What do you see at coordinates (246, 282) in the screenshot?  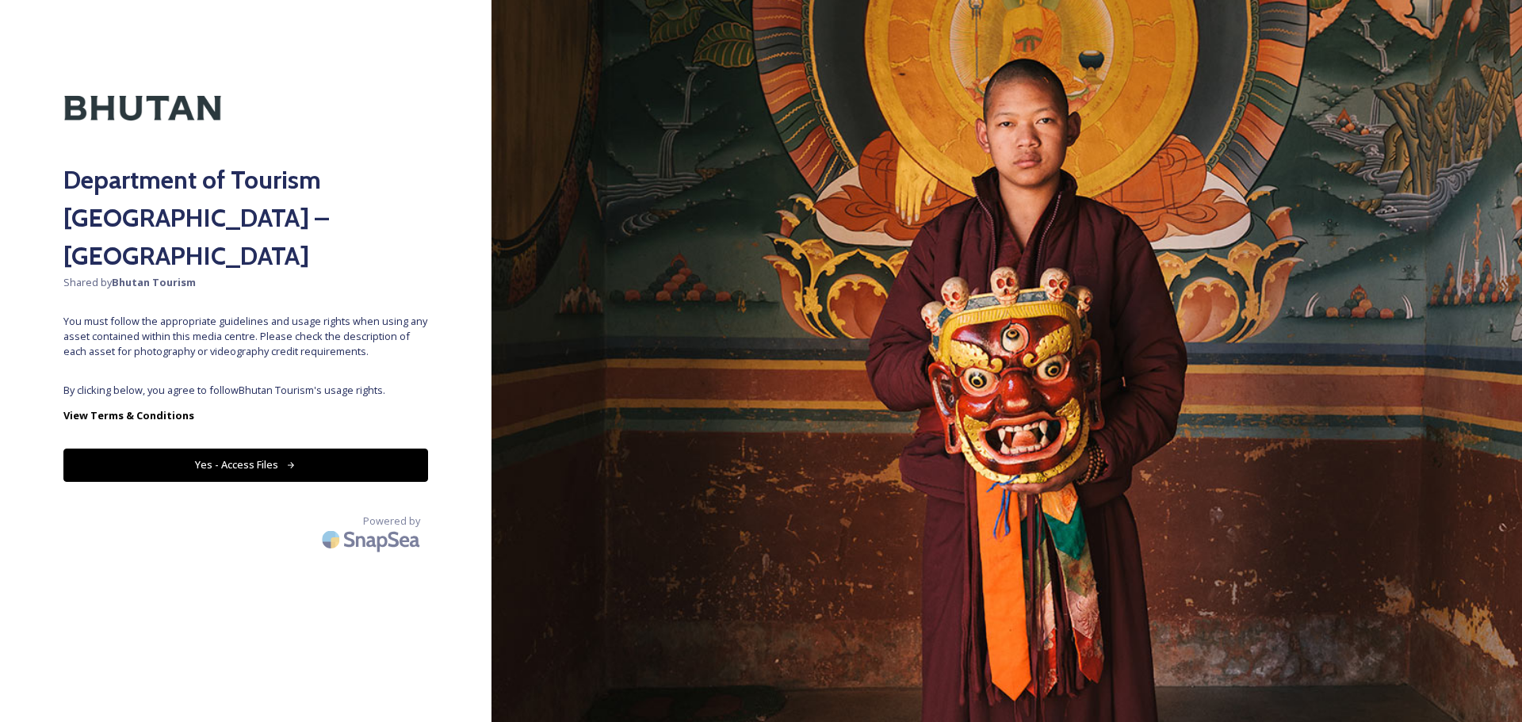 I see `span: Shared by` at bounding box center [246, 282].